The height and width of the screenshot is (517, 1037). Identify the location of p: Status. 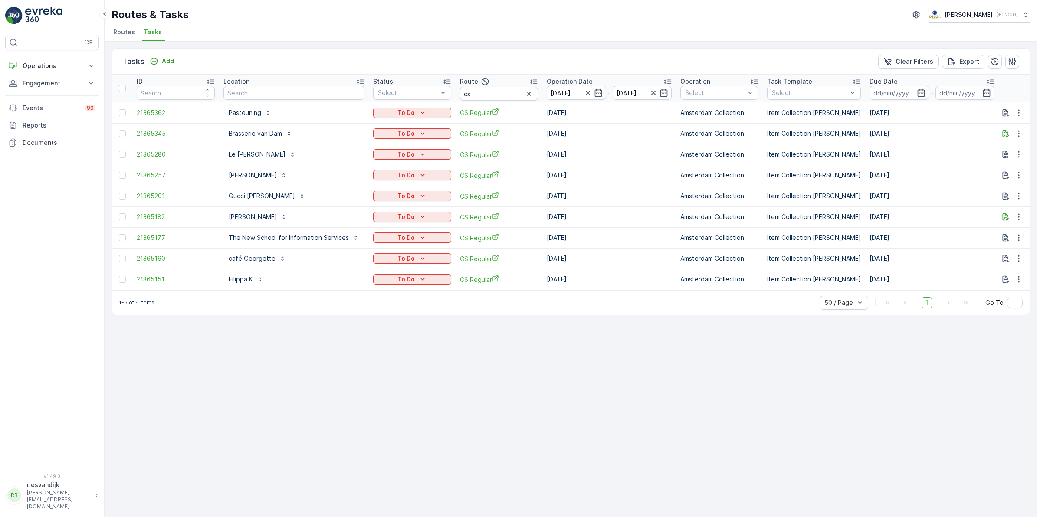
(383, 82).